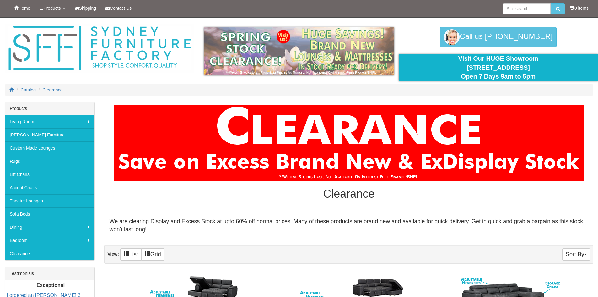 Image resolution: width=598 pixels, height=297 pixels. Describe the element at coordinates (527, 9) in the screenshot. I see `input: Site search` at that location.